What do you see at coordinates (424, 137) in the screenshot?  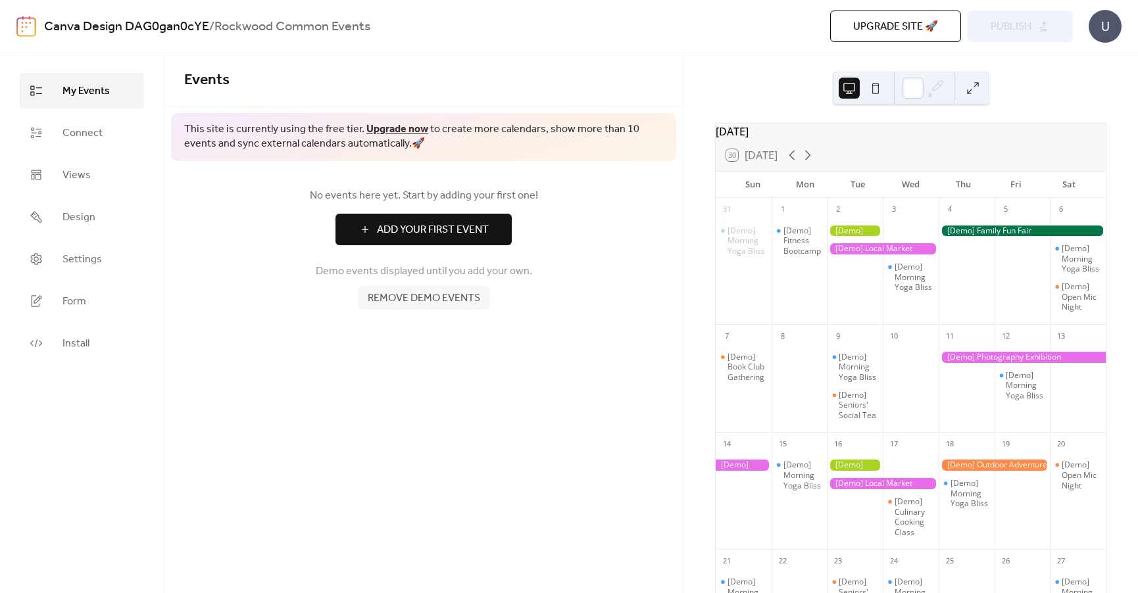 I see `span: This site is currently using the free tier. to create more calendars, show more than 10 events an...` at bounding box center [424, 137].